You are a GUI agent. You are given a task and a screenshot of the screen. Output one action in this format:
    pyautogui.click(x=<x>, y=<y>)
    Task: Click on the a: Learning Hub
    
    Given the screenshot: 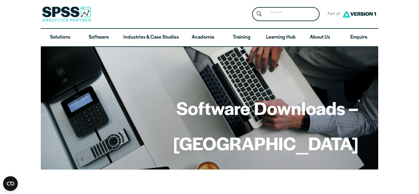 What is the action you would take?
    pyautogui.click(x=280, y=38)
    